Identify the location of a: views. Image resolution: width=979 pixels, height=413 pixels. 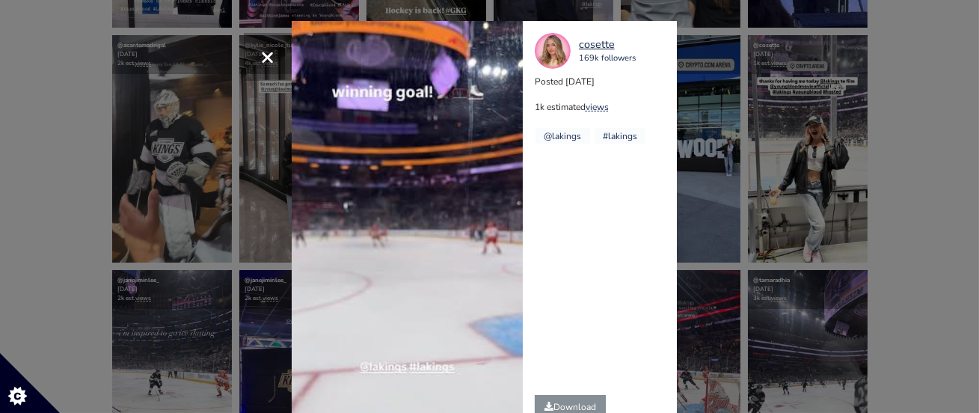
(597, 107).